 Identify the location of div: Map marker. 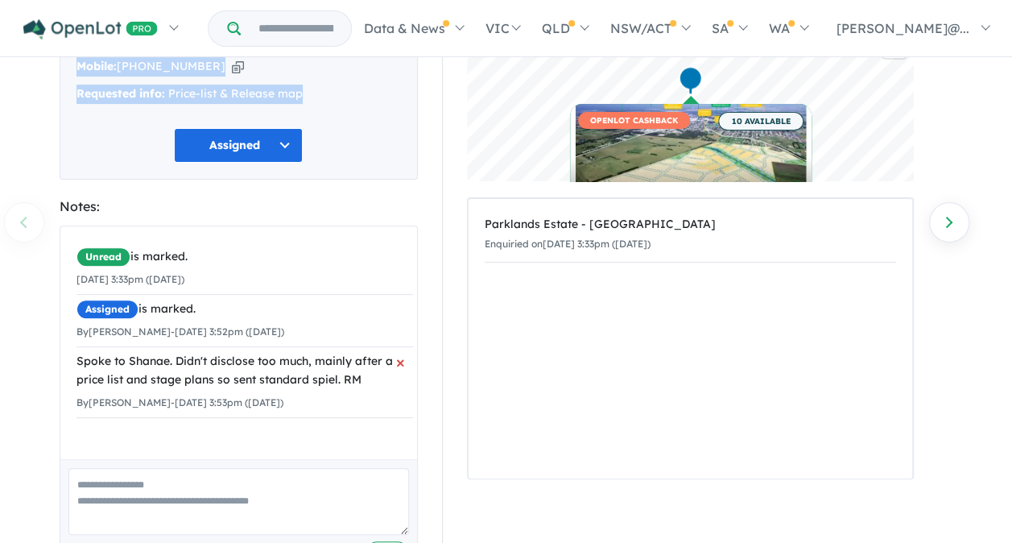
(690, 81).